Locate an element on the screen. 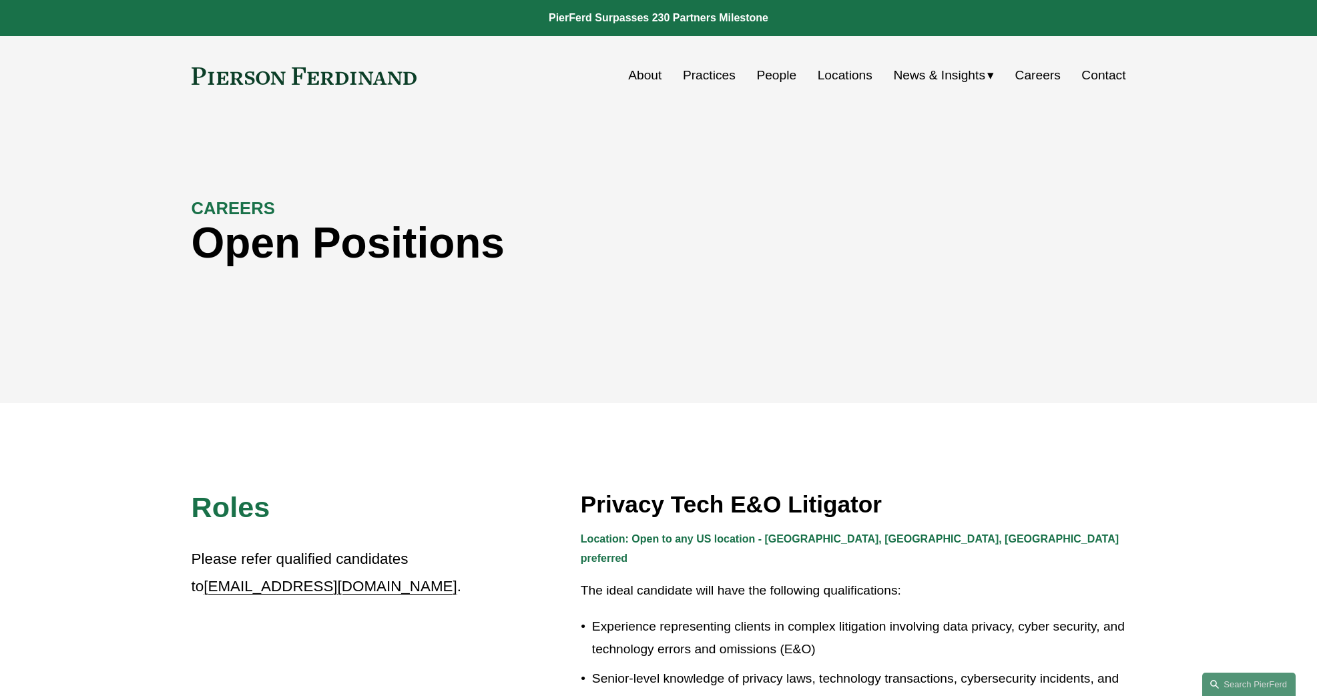  span: News & Insights is located at coordinates (939, 75).